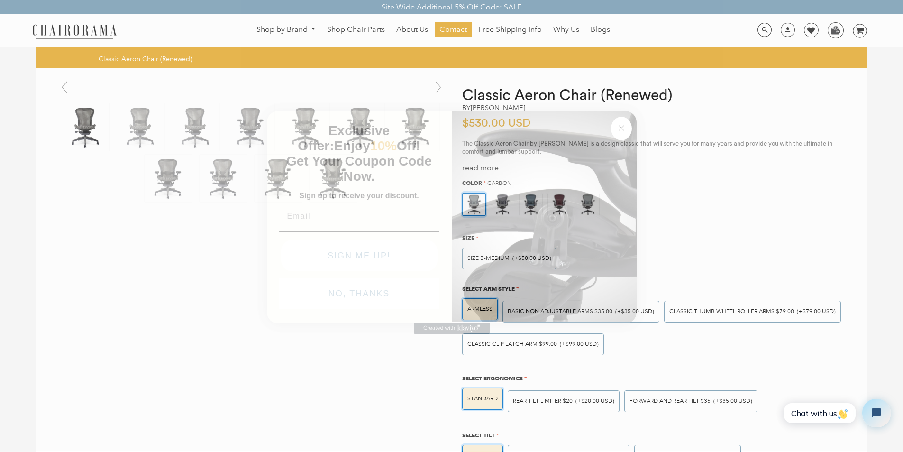 Image resolution: width=903 pixels, height=452 pixels. I want to click on button: Chat with us👋, so click(43, 22).